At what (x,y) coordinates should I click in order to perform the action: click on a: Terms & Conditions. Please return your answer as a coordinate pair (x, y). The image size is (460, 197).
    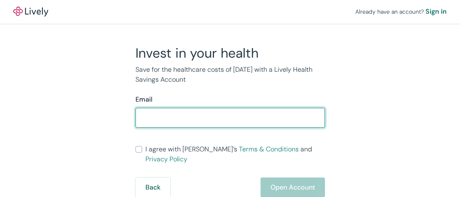
    Looking at the image, I should click on (269, 149).